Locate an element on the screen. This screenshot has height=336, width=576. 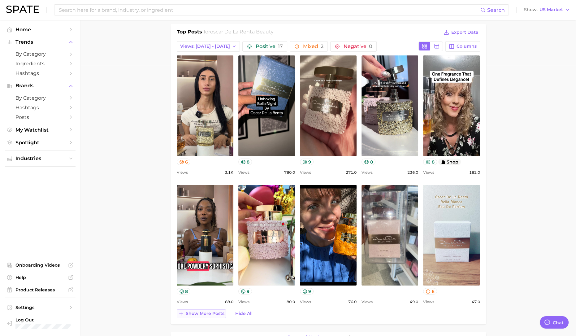
span: 3.1k is located at coordinates (229, 172).